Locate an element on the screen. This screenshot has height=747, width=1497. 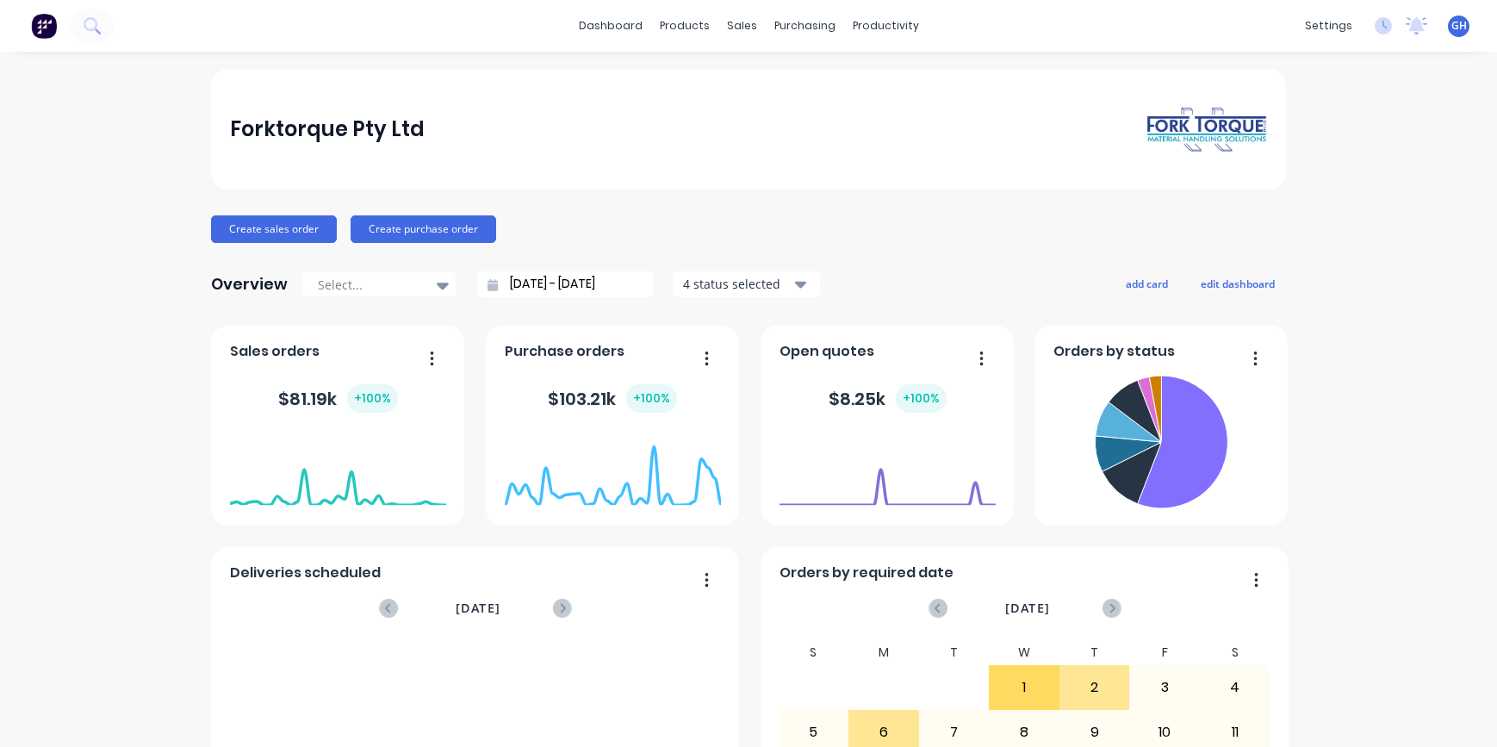
a: dashboard is located at coordinates (611, 26).